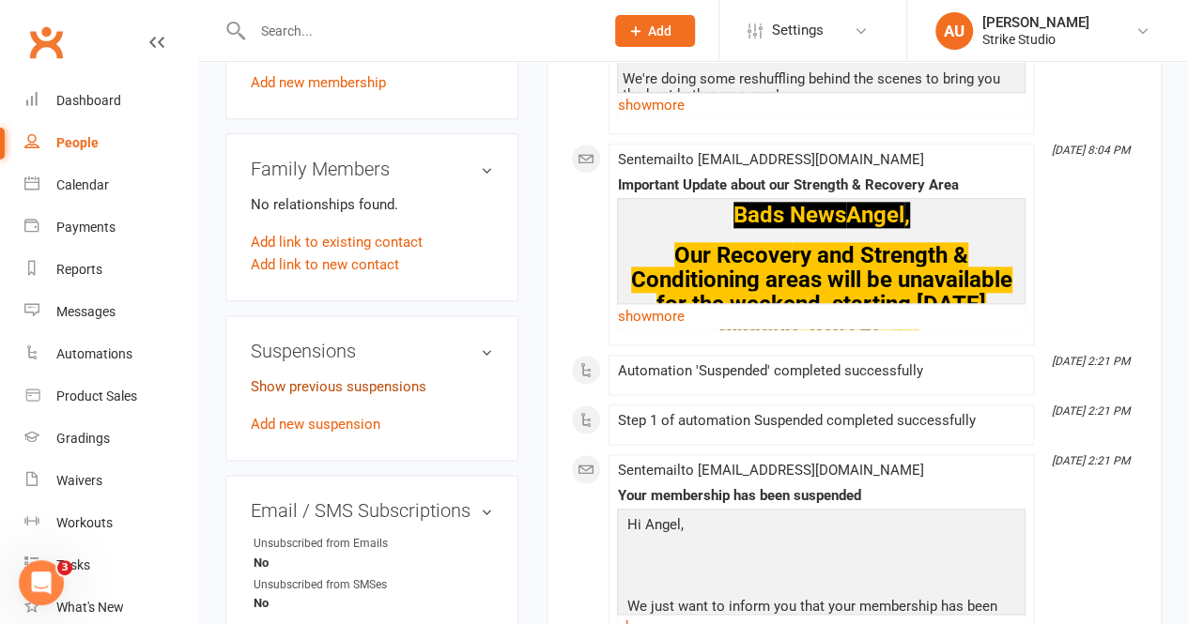  What do you see at coordinates (732, 255) in the screenshot?
I see `span: Our Recove` at bounding box center [732, 255].